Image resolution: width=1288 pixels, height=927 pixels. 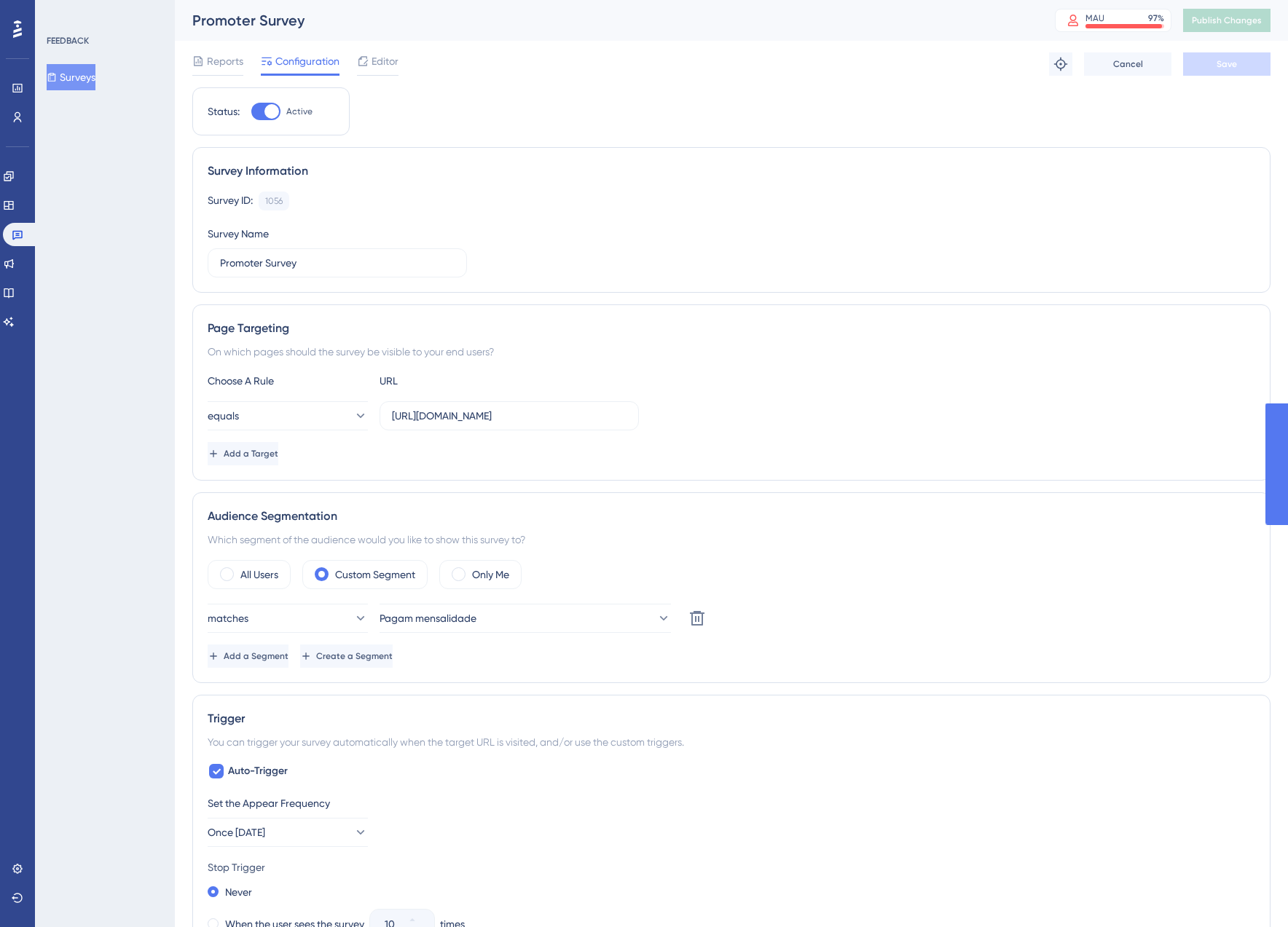 I want to click on span: Cancel, so click(x=1128, y=64).